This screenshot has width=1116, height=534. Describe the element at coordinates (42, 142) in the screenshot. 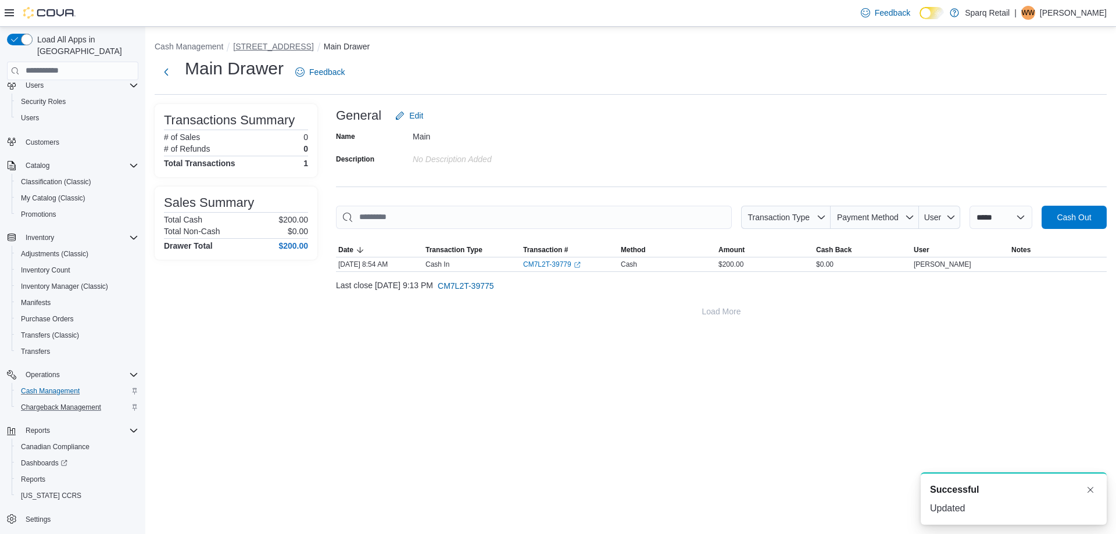

I see `a: Customers` at that location.